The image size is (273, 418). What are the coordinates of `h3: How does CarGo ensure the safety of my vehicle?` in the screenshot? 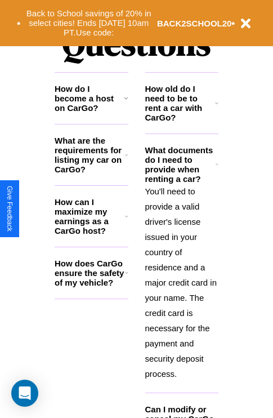 It's located at (90, 273).